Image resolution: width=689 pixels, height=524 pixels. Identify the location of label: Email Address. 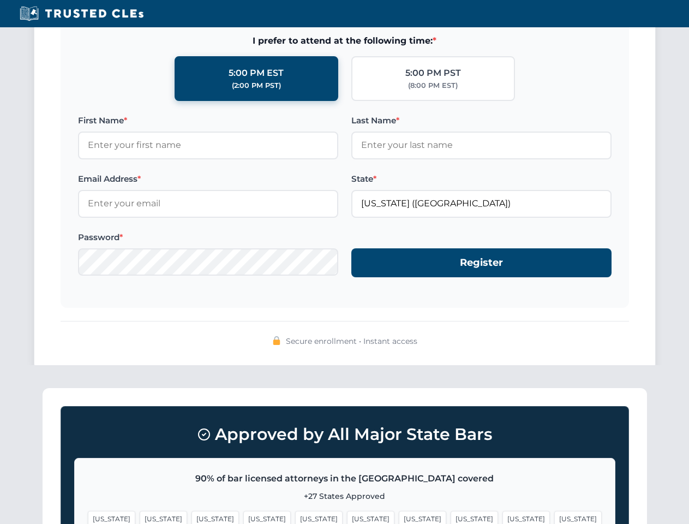
(208, 179).